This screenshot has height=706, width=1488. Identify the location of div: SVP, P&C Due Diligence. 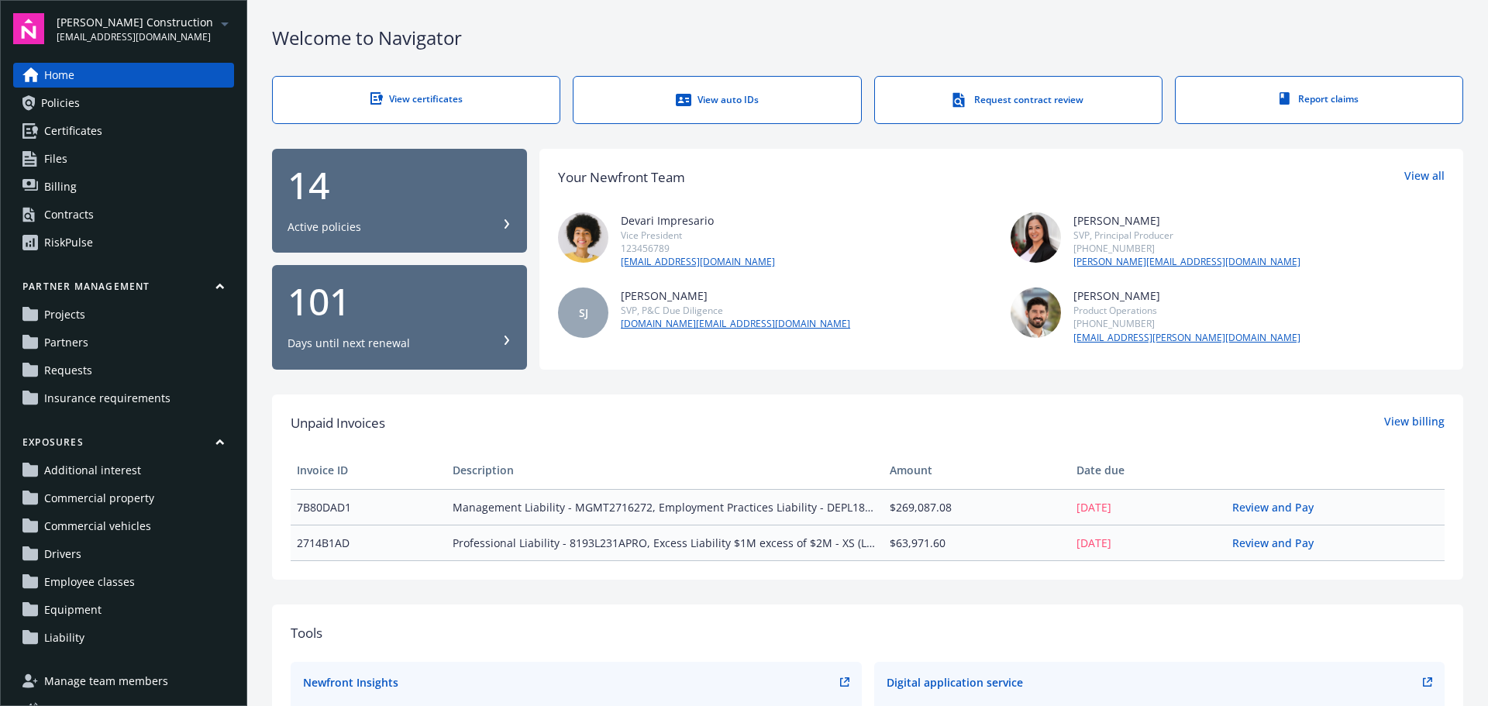
(736, 310).